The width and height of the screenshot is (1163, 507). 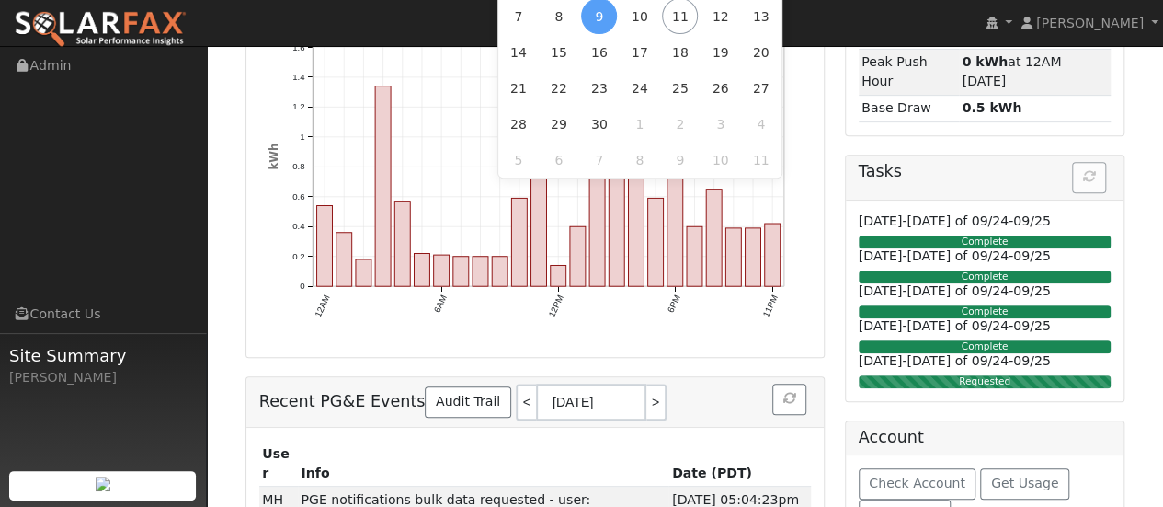 What do you see at coordinates (558, 123) in the screenshot?
I see `span: September 29, 2025` at bounding box center [558, 123].